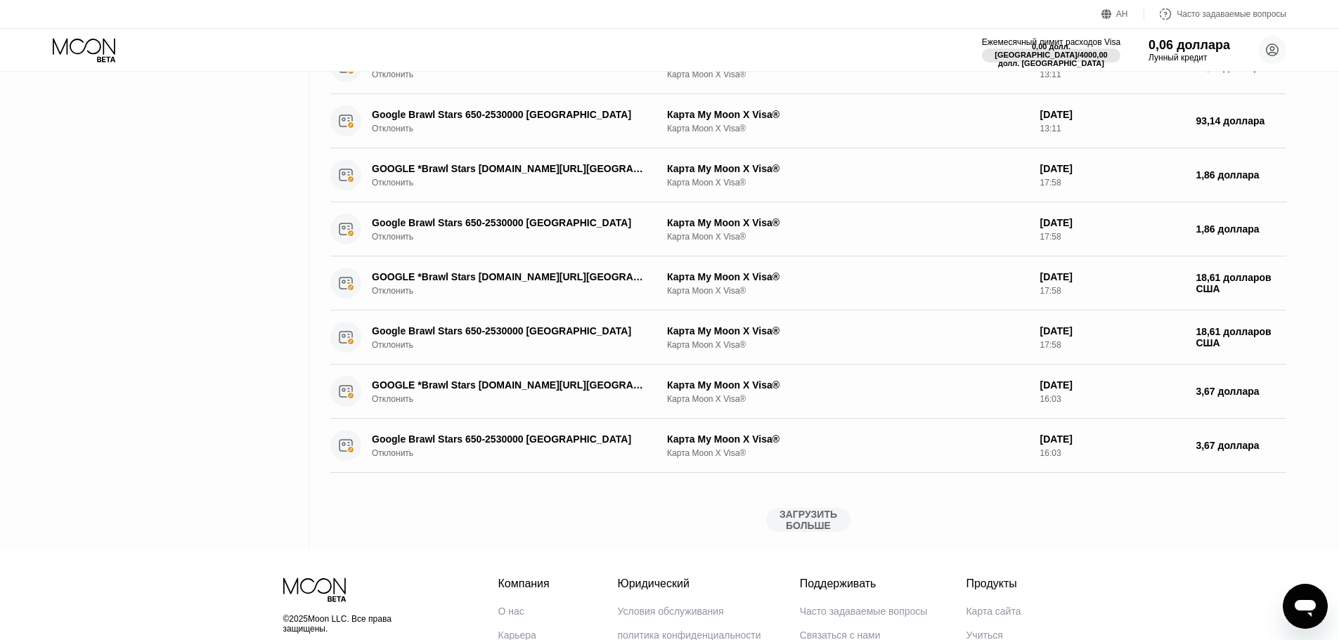  What do you see at coordinates (810, 520) in the screenshot?
I see `font: ЗАГРУЗИТЬ БОЛЬШЕ` at bounding box center [810, 520].